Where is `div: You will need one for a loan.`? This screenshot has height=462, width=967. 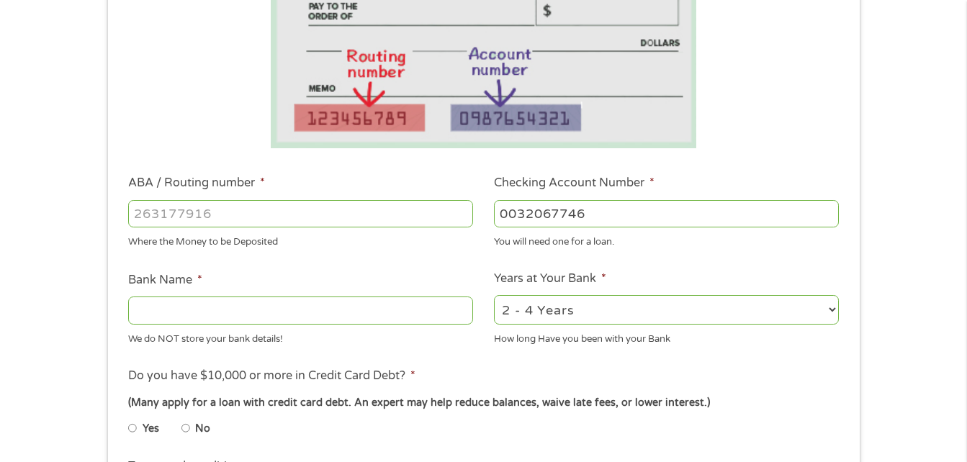 div: You will need one for a loan. is located at coordinates (666, 240).